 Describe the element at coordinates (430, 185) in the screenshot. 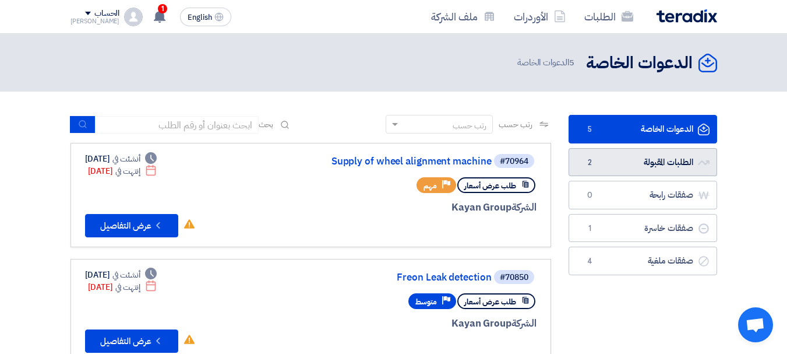

I see `span: مهم` at that location.